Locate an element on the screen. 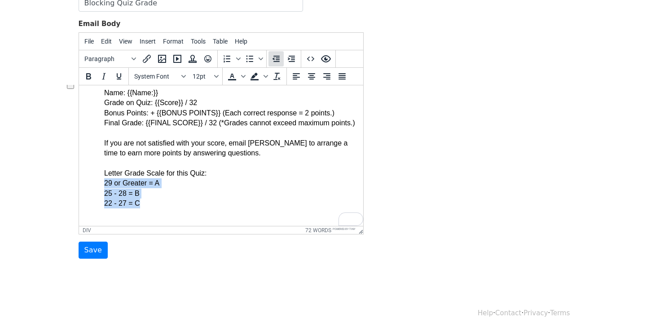 The width and height of the screenshot is (655, 331). div: Numbered list is located at coordinates (231, 59).